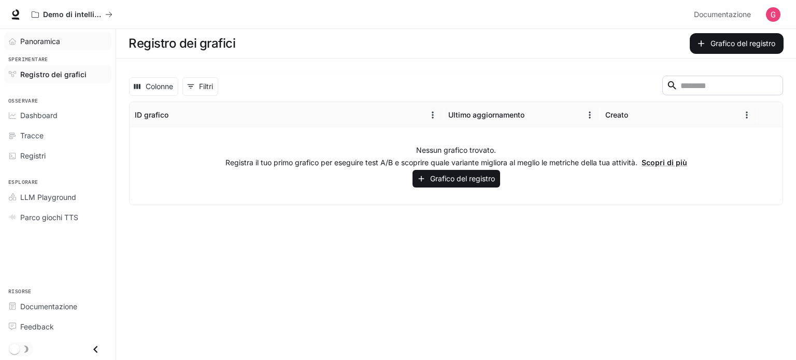 Image resolution: width=796 pixels, height=360 pixels. I want to click on a: Panoramica, so click(58, 41).